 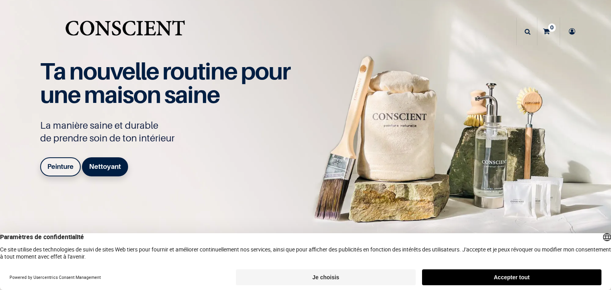 What do you see at coordinates (60, 167) in the screenshot?
I see `a: Peinture` at bounding box center [60, 167].